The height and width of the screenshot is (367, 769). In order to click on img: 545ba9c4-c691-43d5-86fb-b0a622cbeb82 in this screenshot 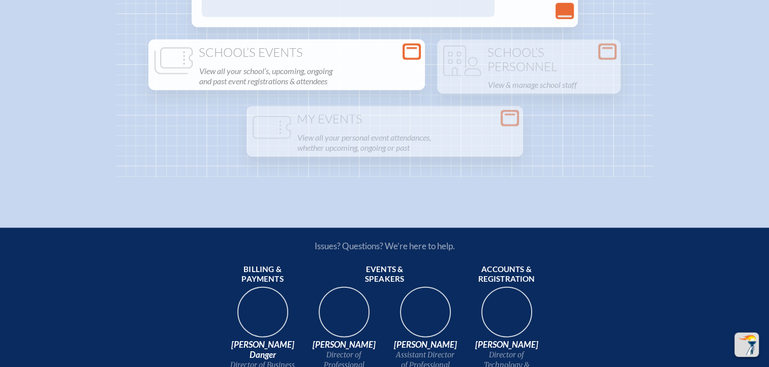, I will do `click(425, 317)`.